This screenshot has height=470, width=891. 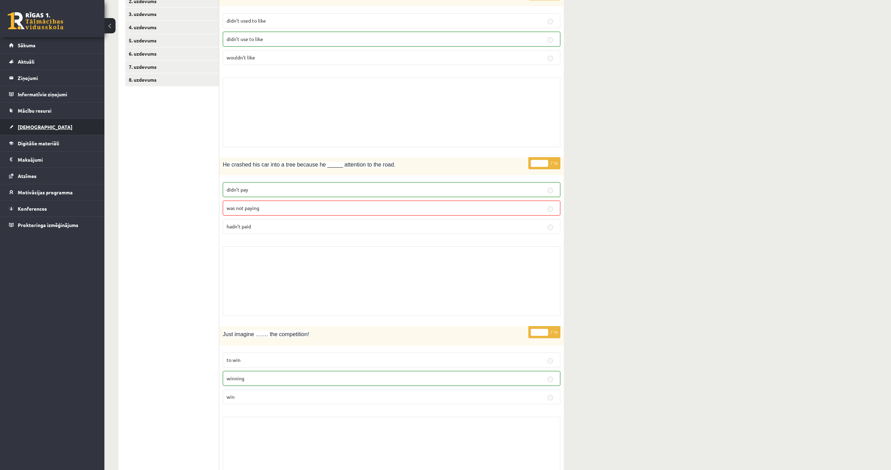 What do you see at coordinates (235, 379) in the screenshot?
I see `span: winning` at bounding box center [235, 379].